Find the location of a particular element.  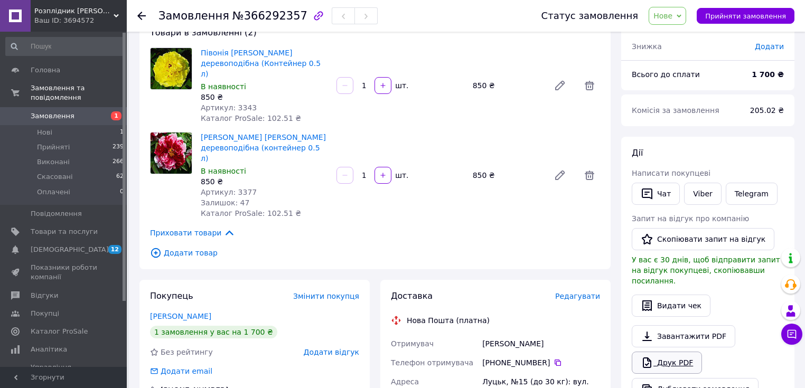

span: 0 is located at coordinates (121, 192).